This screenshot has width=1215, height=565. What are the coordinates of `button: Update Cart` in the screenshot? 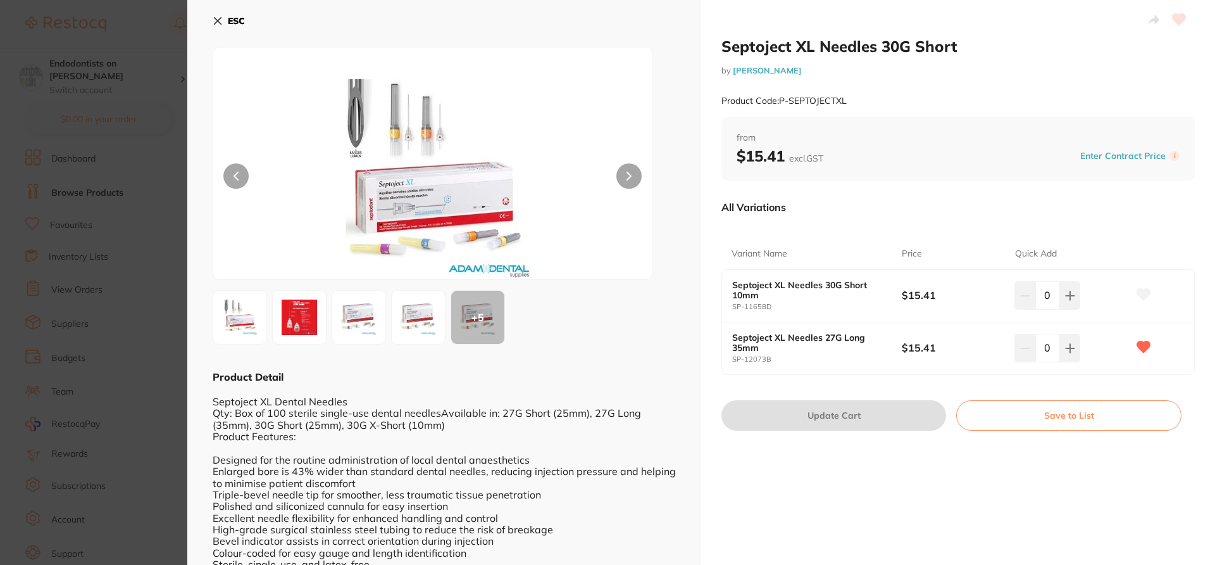 It's located at (834, 415).